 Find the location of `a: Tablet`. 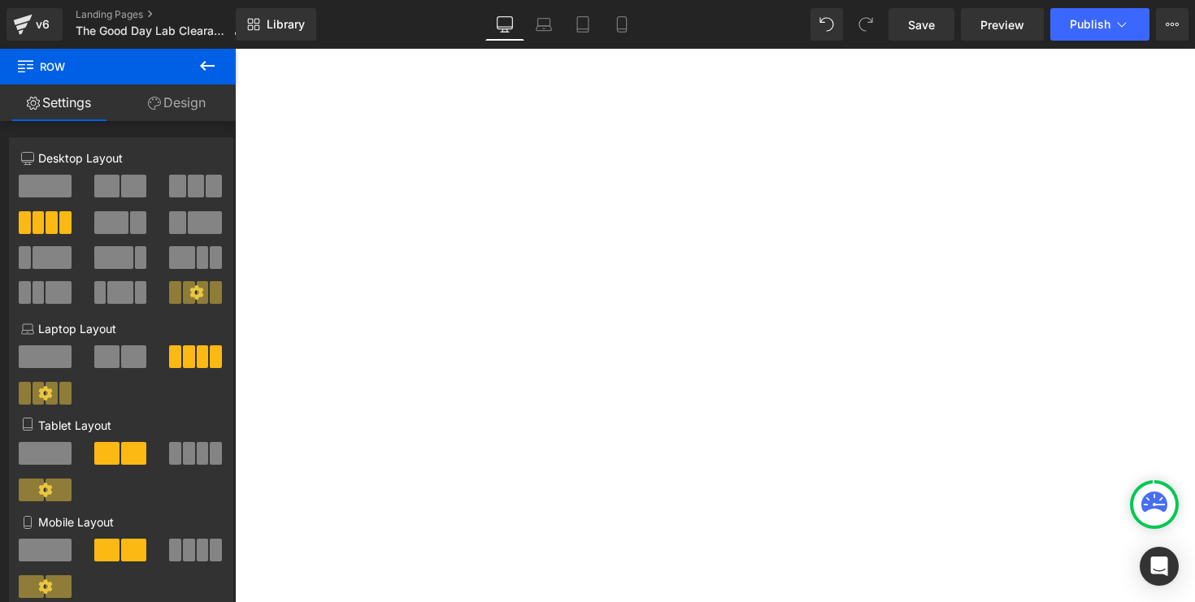

a: Tablet is located at coordinates (583, 24).